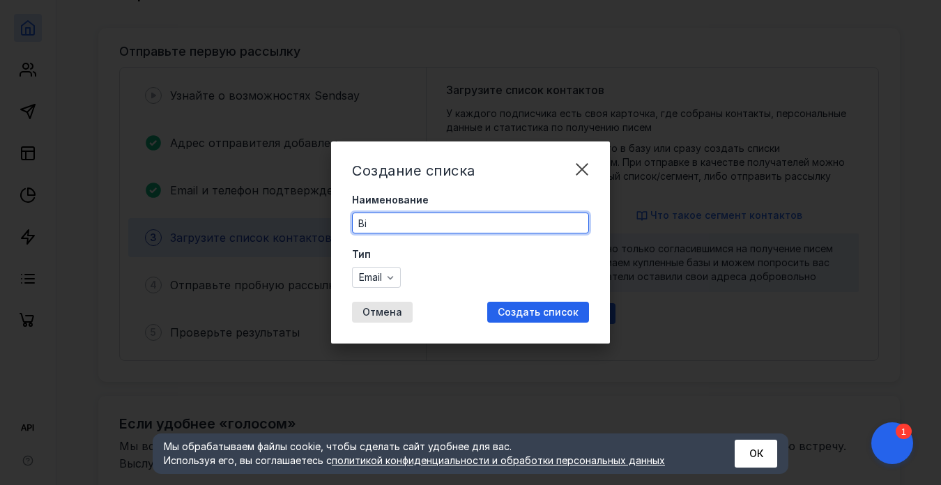  Describe the element at coordinates (538, 312) in the screenshot. I see `button: Создать список` at that location.